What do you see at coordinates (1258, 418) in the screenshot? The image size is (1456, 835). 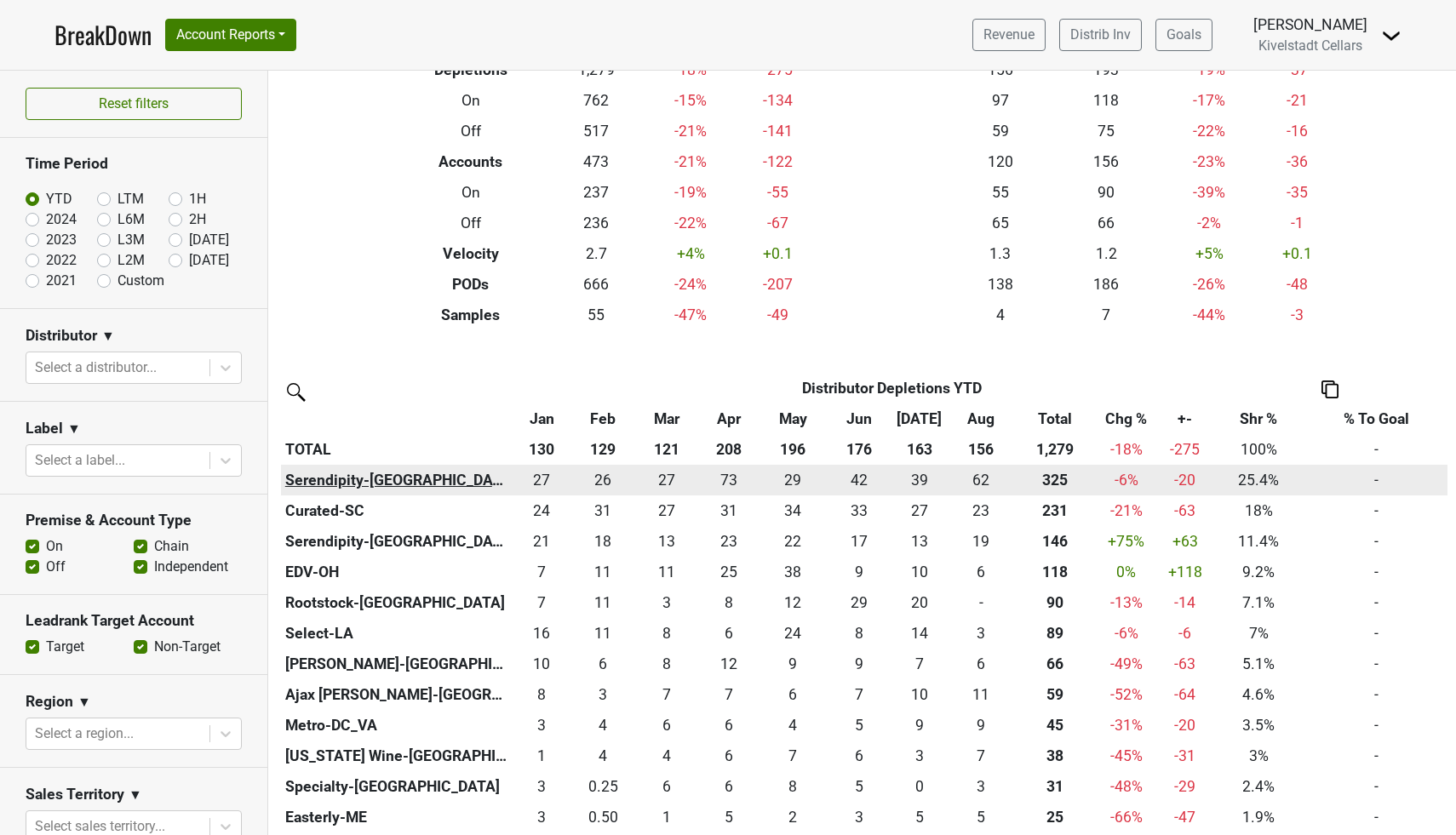 I see `th: Shr %: activate to sort column ascending` at bounding box center [1258, 418].